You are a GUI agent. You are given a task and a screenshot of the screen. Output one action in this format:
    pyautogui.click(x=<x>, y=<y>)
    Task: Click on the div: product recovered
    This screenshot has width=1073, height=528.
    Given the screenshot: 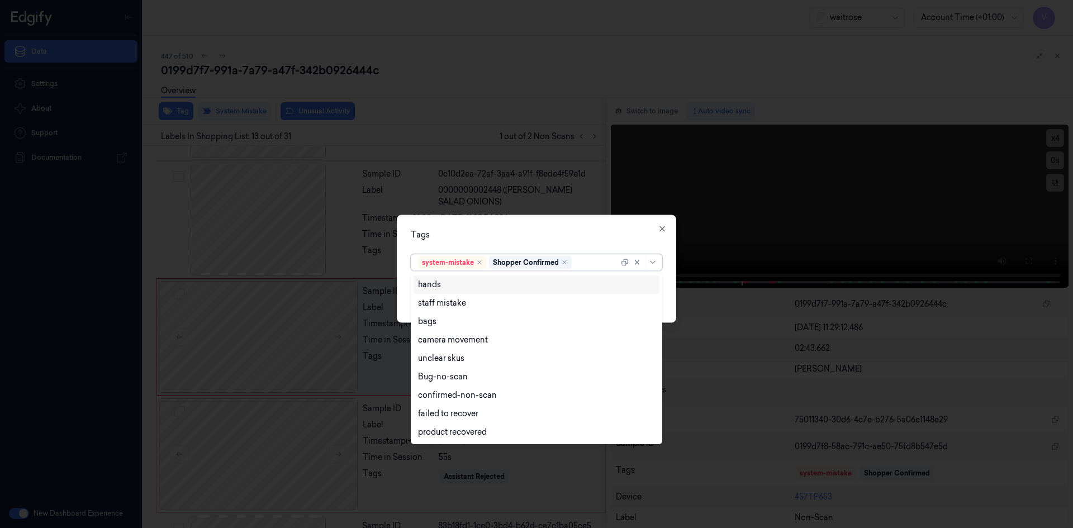 What is the action you would take?
    pyautogui.click(x=452, y=432)
    